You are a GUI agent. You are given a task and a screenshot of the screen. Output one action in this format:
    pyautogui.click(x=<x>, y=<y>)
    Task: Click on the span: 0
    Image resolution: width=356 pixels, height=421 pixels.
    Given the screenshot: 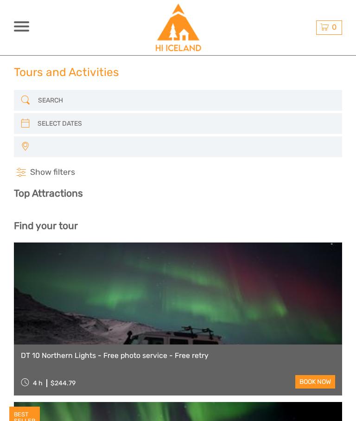 What is the action you would take?
    pyautogui.click(x=334, y=27)
    